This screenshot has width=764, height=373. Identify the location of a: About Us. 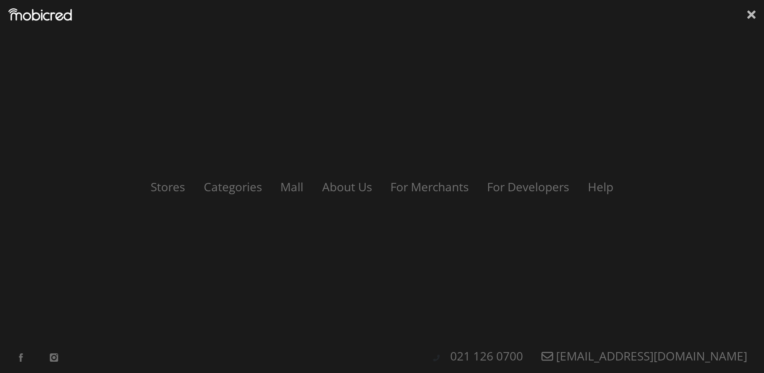
(347, 187).